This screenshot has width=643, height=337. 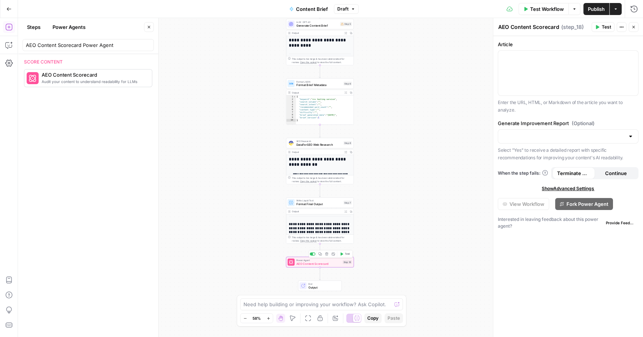 What do you see at coordinates (291, 102) in the screenshot?
I see `div: 3` at bounding box center [291, 102].